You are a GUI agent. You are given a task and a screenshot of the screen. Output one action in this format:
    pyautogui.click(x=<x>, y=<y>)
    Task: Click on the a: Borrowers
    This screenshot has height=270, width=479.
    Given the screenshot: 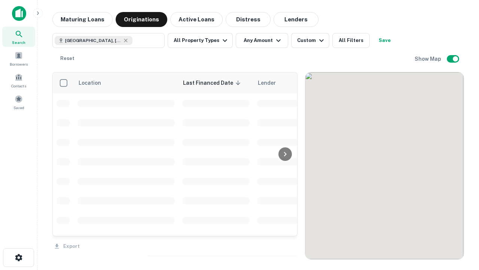 What is the action you would take?
    pyautogui.click(x=19, y=58)
    